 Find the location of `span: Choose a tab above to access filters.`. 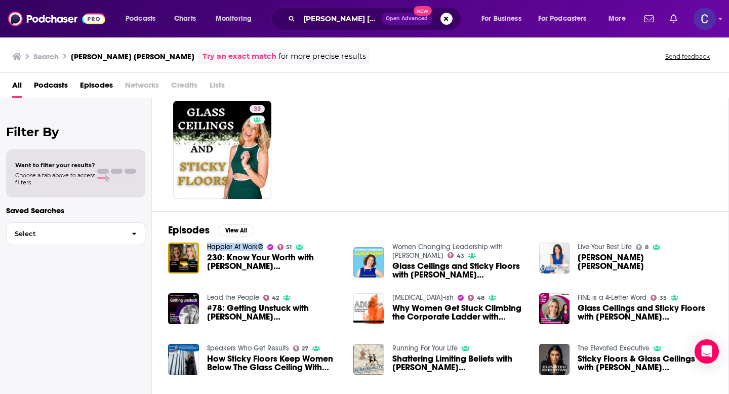

span: Choose a tab above to access filters. is located at coordinates (55, 179).